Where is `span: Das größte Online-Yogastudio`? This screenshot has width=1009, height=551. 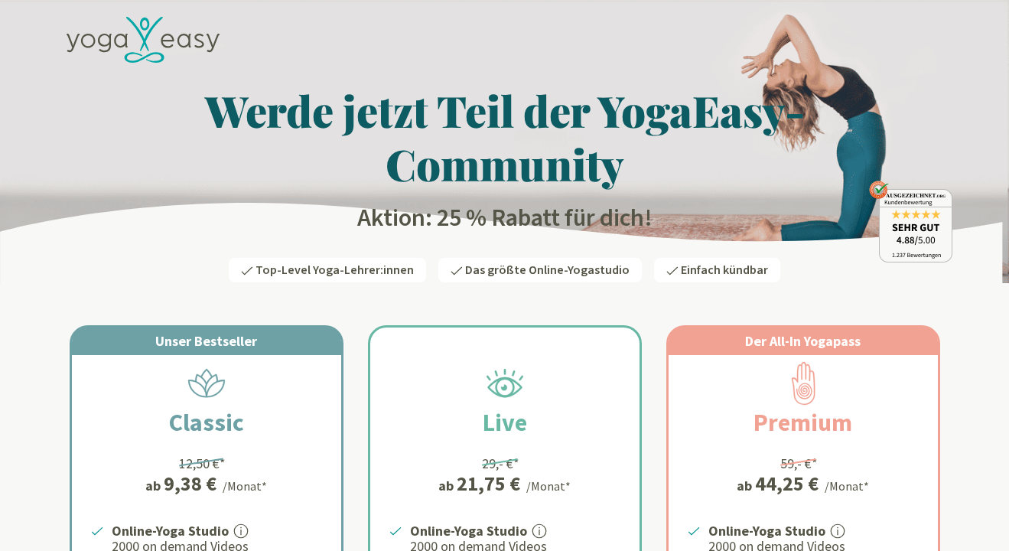
span: Das größte Online-Yogastudio is located at coordinates (547, 270).